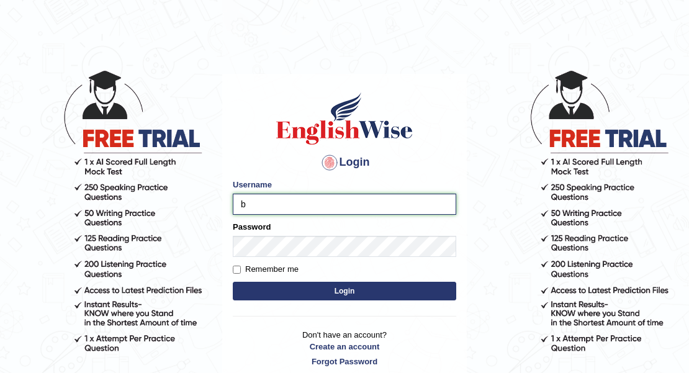 The image size is (689, 373). I want to click on p: Don't have an account?, so click(345, 348).